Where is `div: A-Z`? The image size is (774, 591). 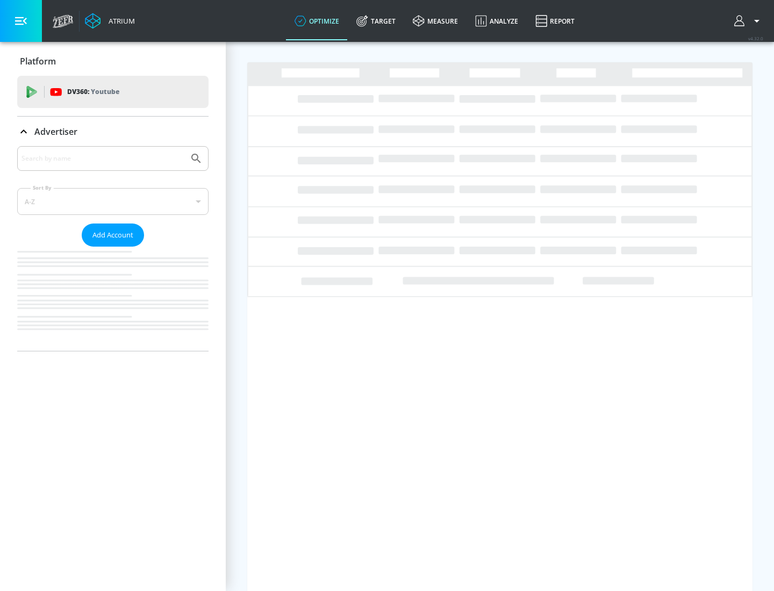 div: A-Z is located at coordinates (113, 202).